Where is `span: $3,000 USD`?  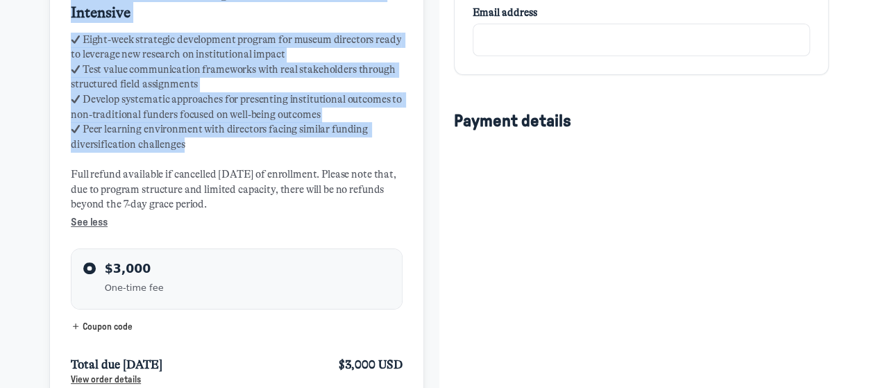
span: $3,000 USD is located at coordinates (371, 365).